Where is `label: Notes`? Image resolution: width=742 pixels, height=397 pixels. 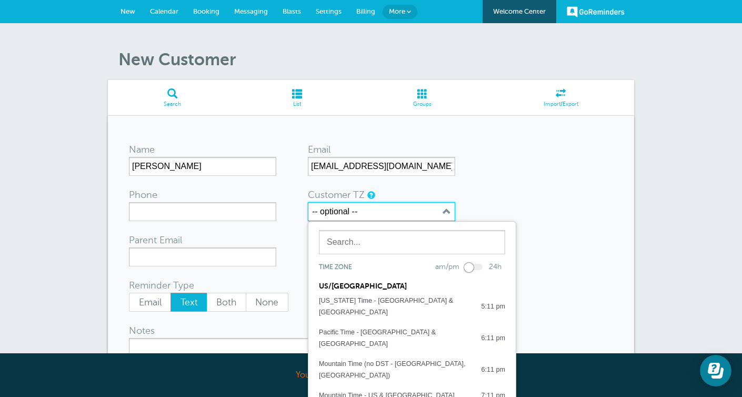 label: Notes is located at coordinates (142, 330).